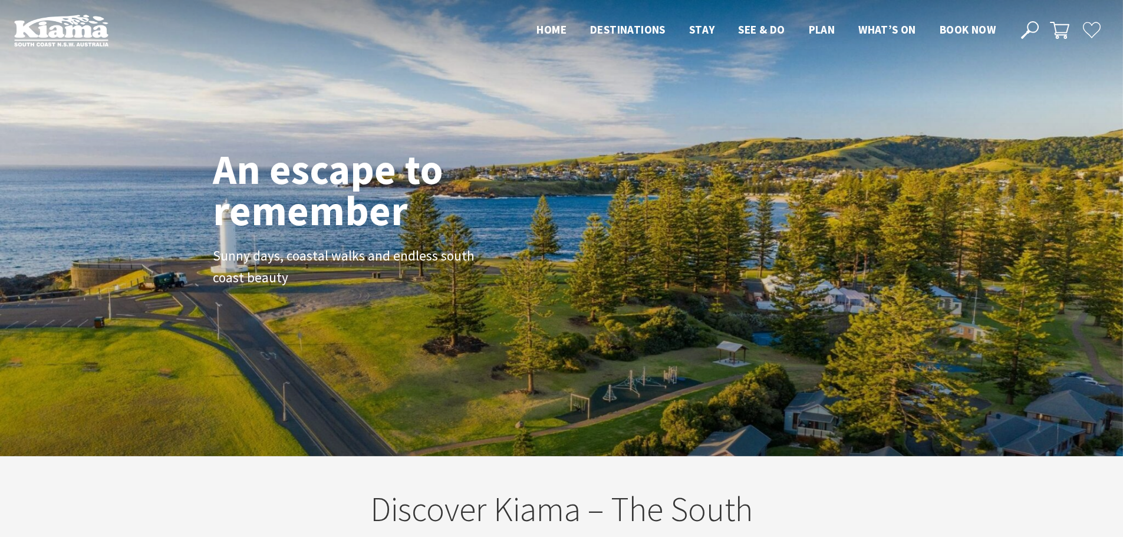 Image resolution: width=1123 pixels, height=537 pixels. What do you see at coordinates (887, 29) in the screenshot?
I see `span: What’s On` at bounding box center [887, 29].